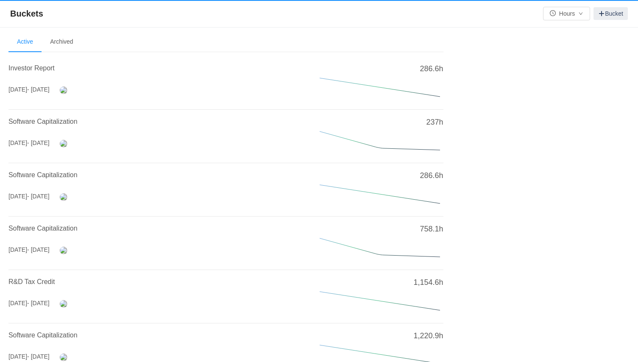  I want to click on a: Bucket, so click(611, 14).